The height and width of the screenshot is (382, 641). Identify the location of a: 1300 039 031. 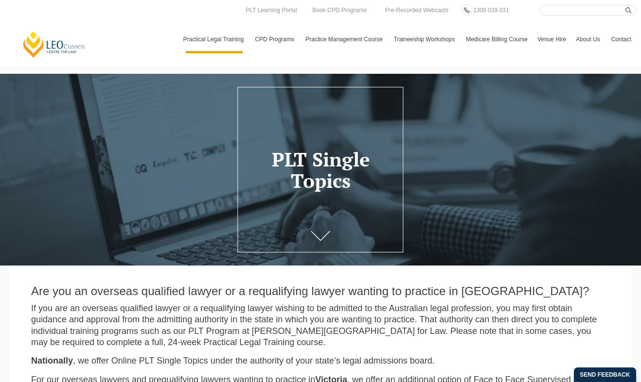
(490, 10).